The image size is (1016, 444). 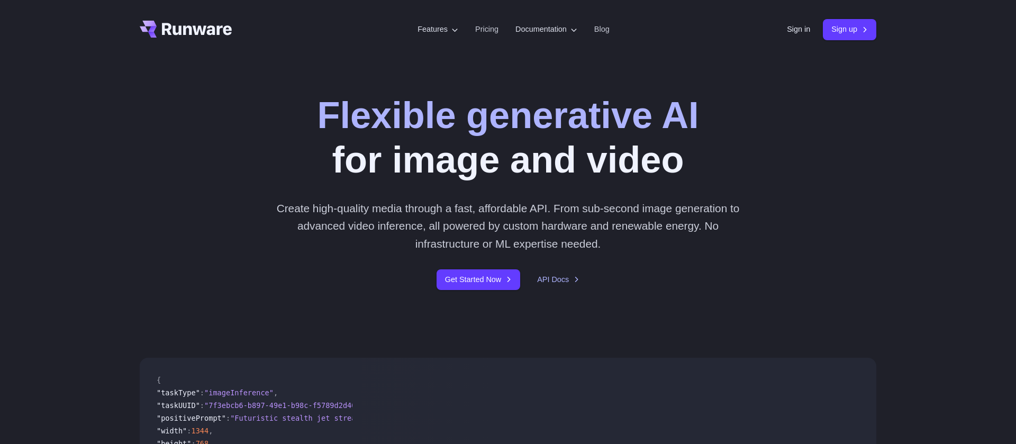 What do you see at coordinates (191, 418) in the screenshot?
I see `span: "positivePrompt"` at bounding box center [191, 418].